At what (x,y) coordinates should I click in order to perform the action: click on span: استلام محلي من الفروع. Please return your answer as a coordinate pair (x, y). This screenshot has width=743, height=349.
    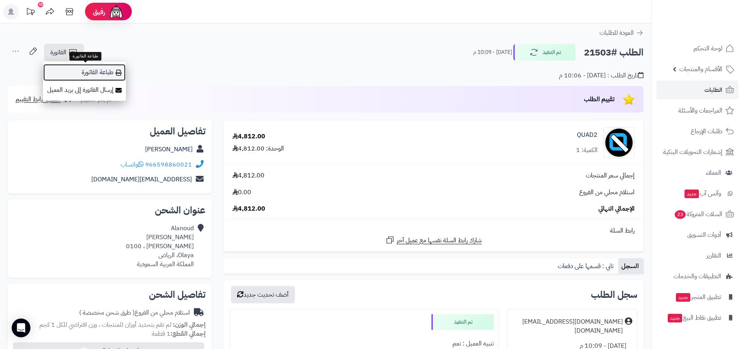
    Looking at the image, I should click on (607, 192).